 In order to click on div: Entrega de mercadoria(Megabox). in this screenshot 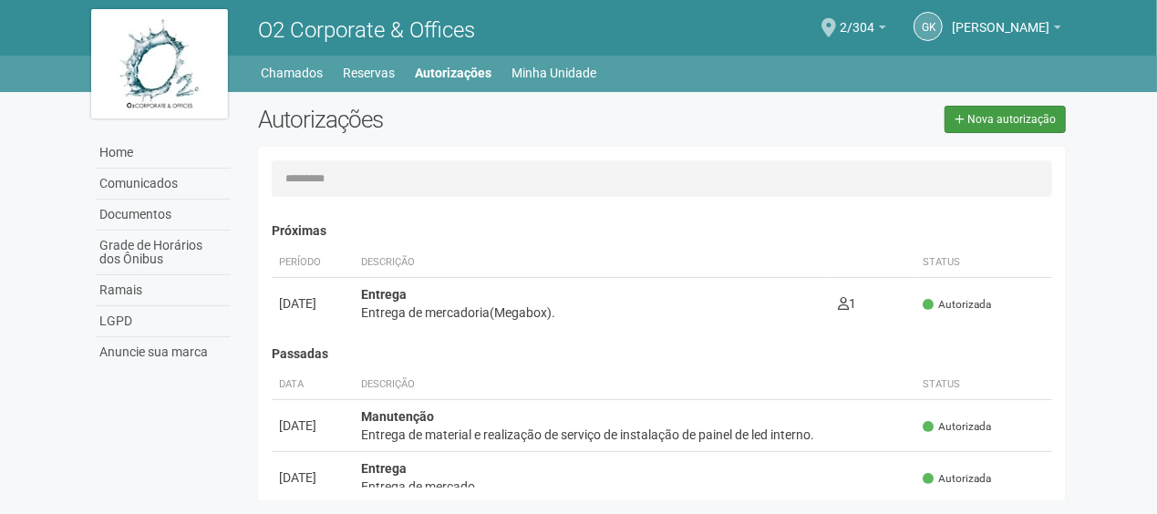, I will do `click(592, 313)`.